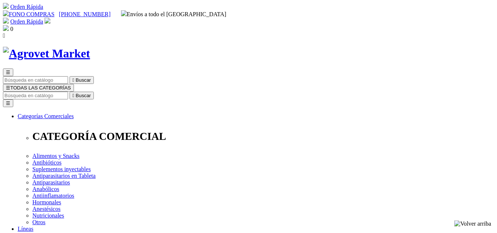  I want to click on img: phone.svg, so click(6, 13).